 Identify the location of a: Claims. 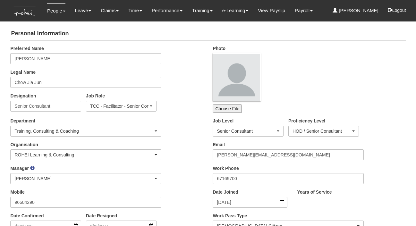
(110, 11).